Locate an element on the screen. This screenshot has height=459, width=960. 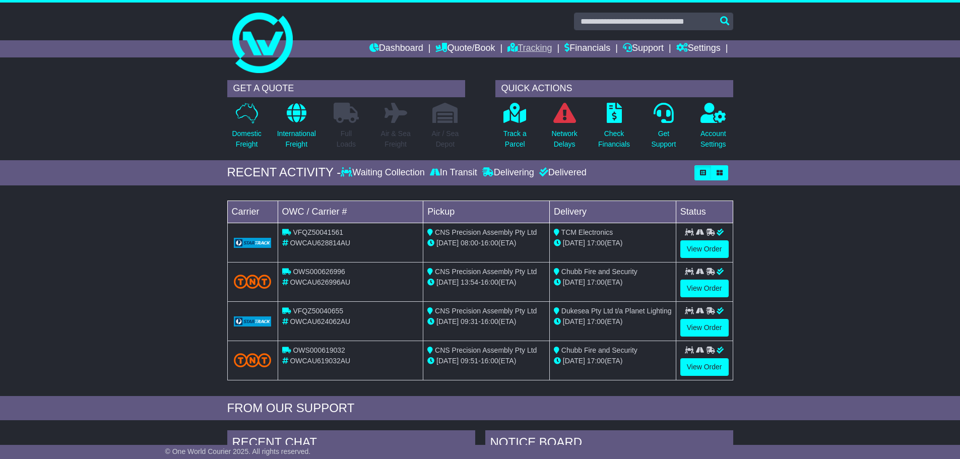
span: 09:51 is located at coordinates (469, 361).